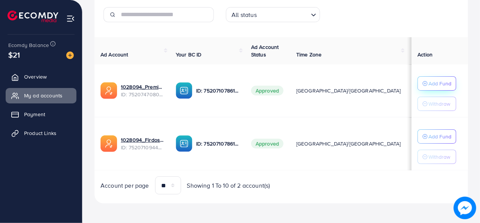 Image resolution: width=480 pixels, height=223 pixels. What do you see at coordinates (425, 55) in the screenshot?
I see `span: Action` at bounding box center [425, 55].